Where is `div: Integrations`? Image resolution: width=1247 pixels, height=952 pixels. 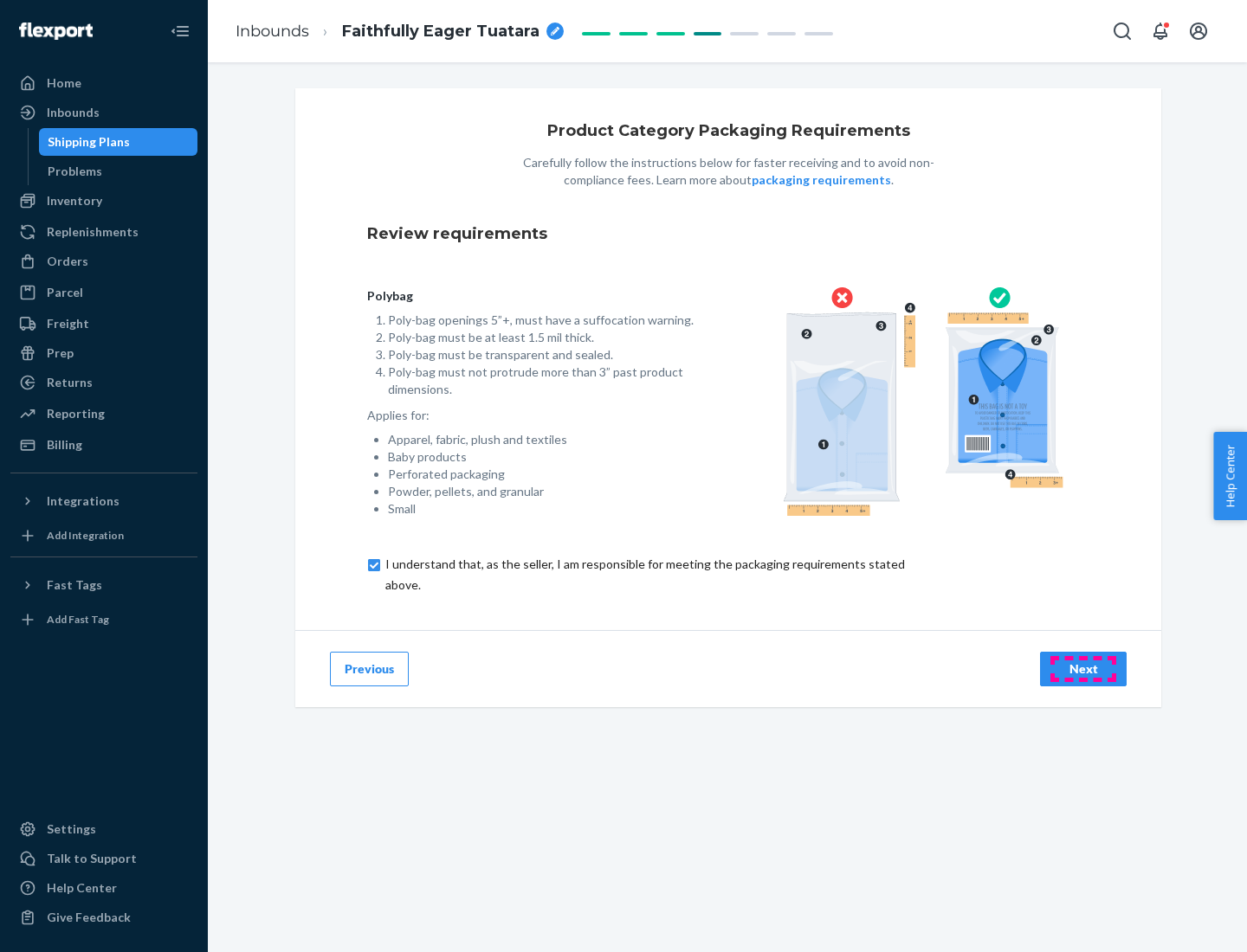
div: Integrations is located at coordinates (83, 501).